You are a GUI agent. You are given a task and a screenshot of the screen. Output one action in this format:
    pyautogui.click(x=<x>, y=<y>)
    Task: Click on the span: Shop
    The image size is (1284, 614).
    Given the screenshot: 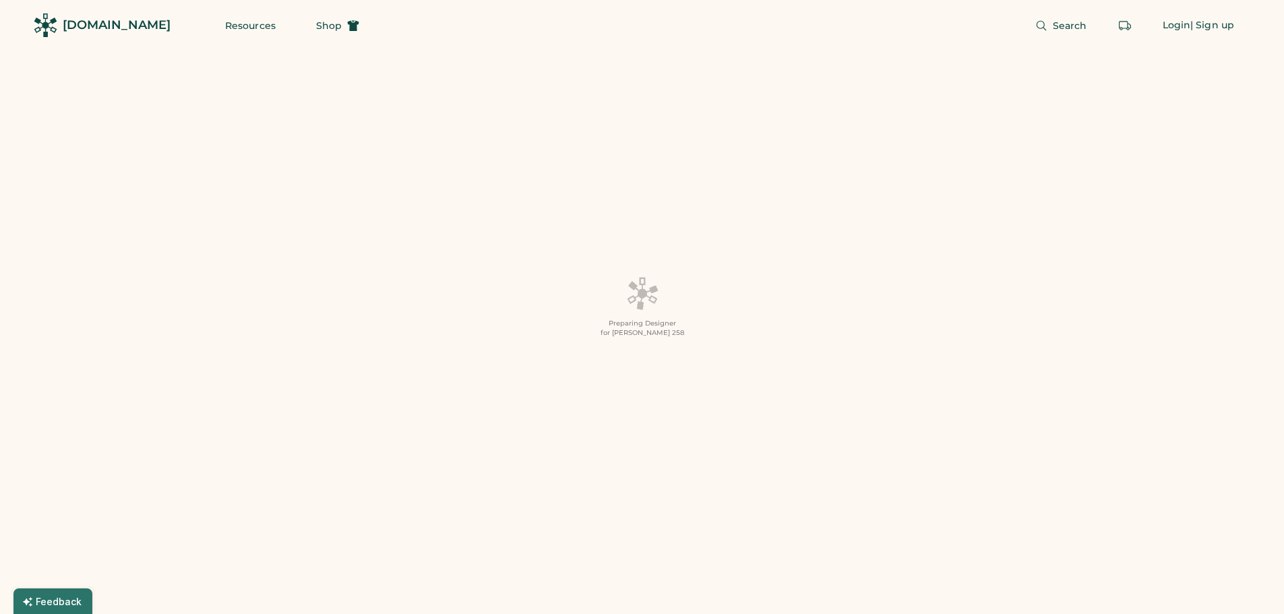 What is the action you would take?
    pyautogui.click(x=329, y=26)
    